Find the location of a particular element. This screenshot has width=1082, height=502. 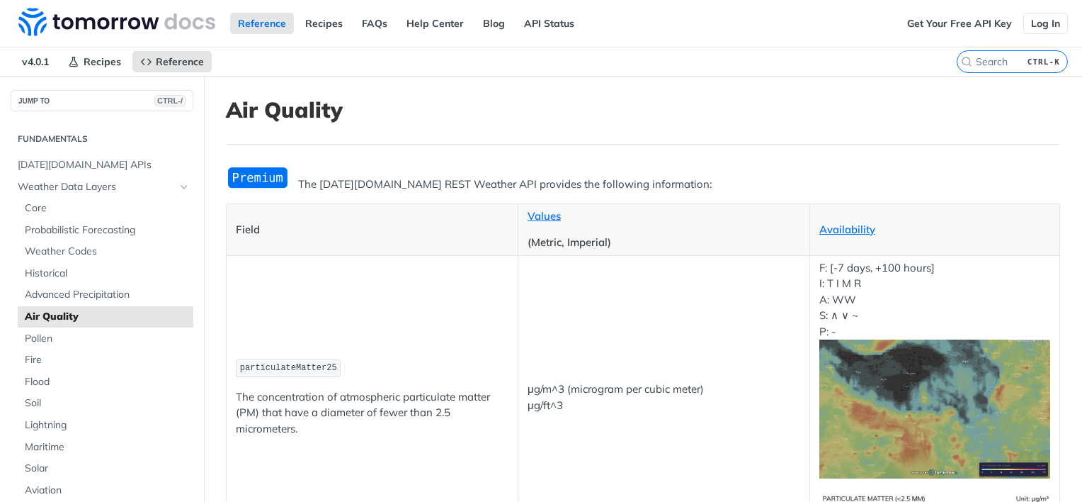

button: Hide subpages for Weather Data Layers is located at coordinates (184, 187).